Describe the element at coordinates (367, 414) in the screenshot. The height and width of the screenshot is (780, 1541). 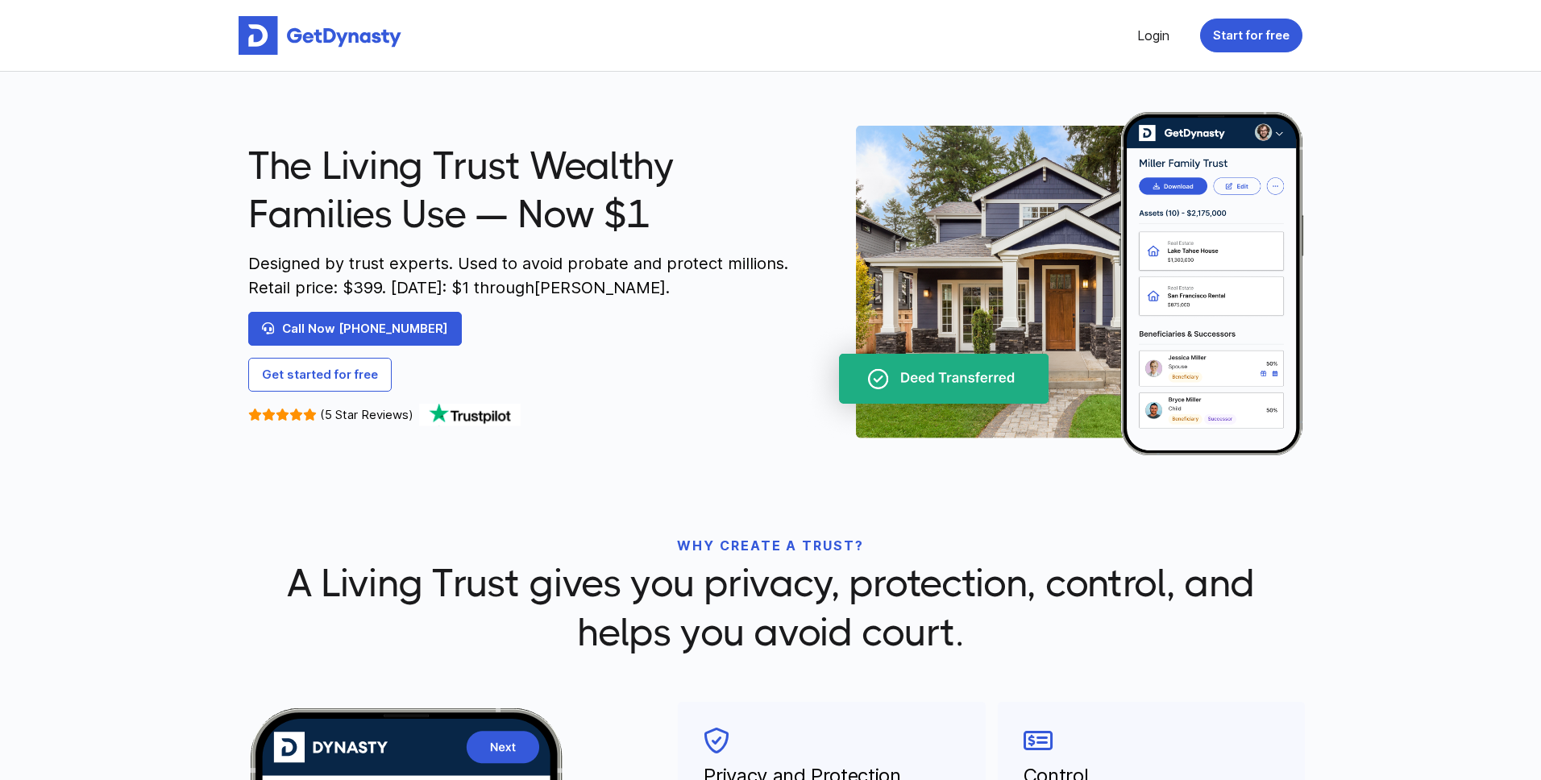
I see `span: (5 Star Reviews)` at that location.